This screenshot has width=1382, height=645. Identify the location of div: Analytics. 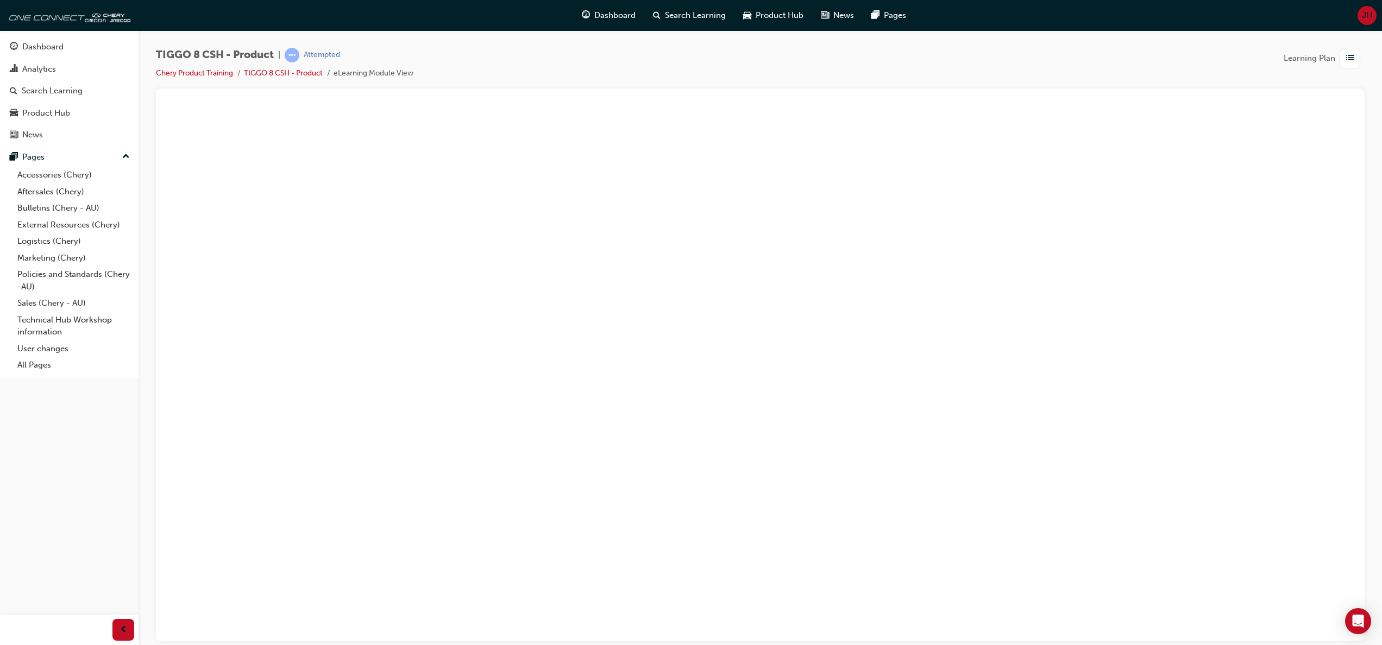
(39, 69).